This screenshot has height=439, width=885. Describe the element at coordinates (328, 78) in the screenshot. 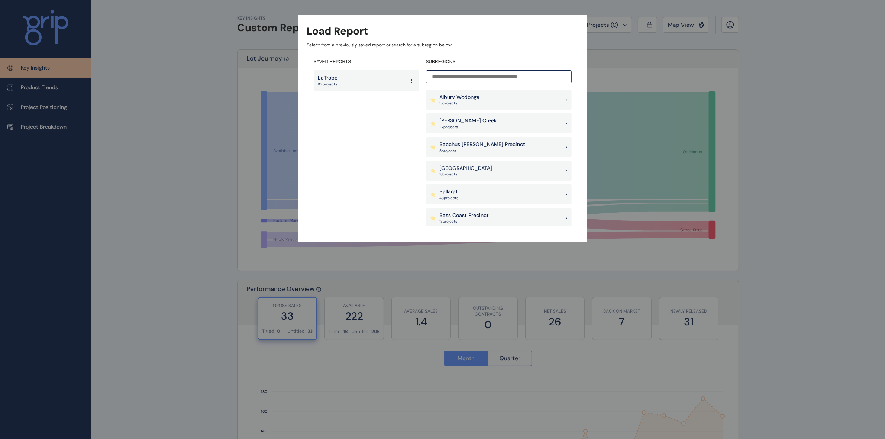

I see `p: LaTrobe` at that location.